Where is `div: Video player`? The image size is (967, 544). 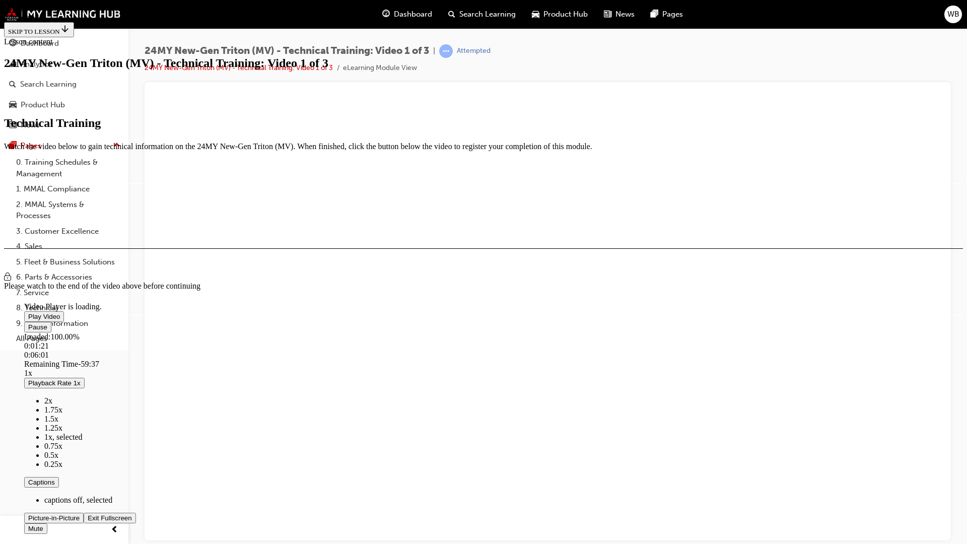 div: Video player is located at coordinates (484, 216).